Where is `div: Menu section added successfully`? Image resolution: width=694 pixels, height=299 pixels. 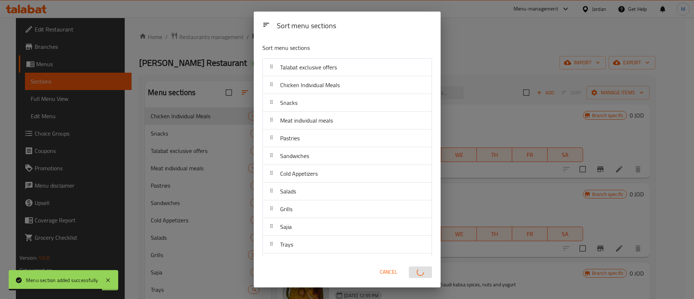 div: Menu section added successfully is located at coordinates (62, 280).